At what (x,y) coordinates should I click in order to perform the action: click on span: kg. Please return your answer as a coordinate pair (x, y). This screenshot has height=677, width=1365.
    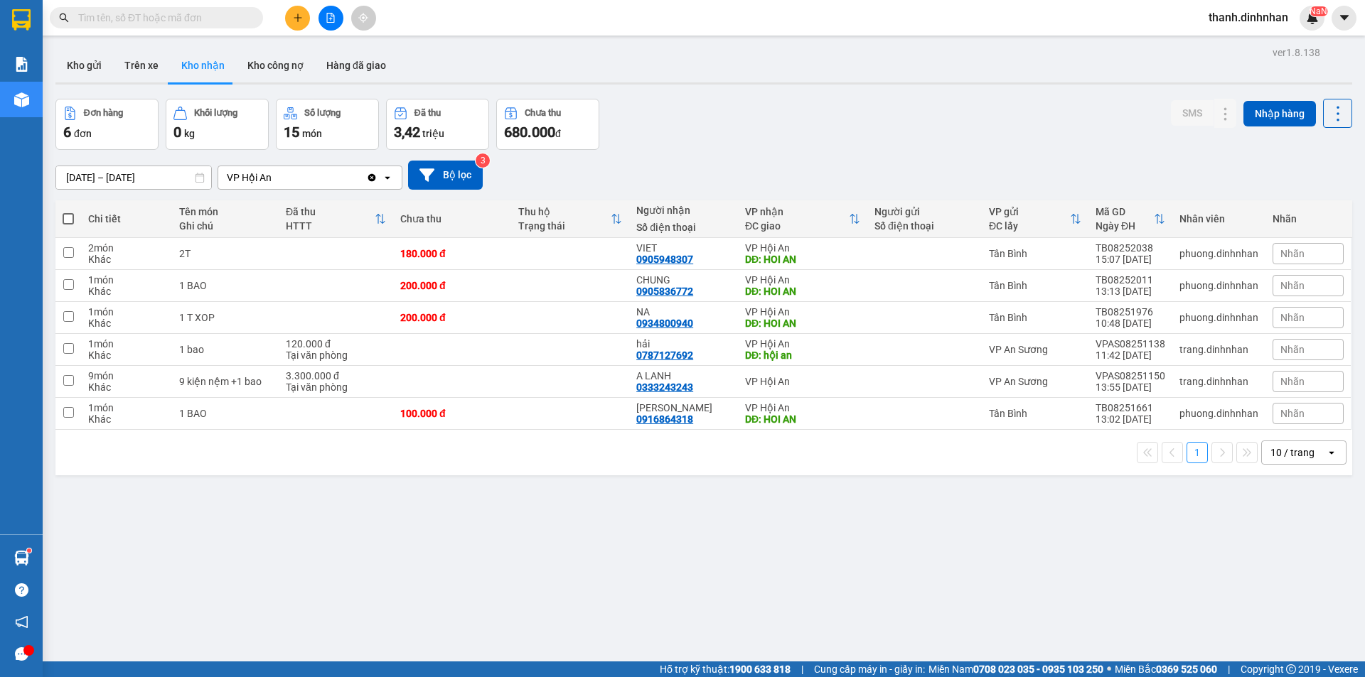
    Looking at the image, I should click on (189, 134).